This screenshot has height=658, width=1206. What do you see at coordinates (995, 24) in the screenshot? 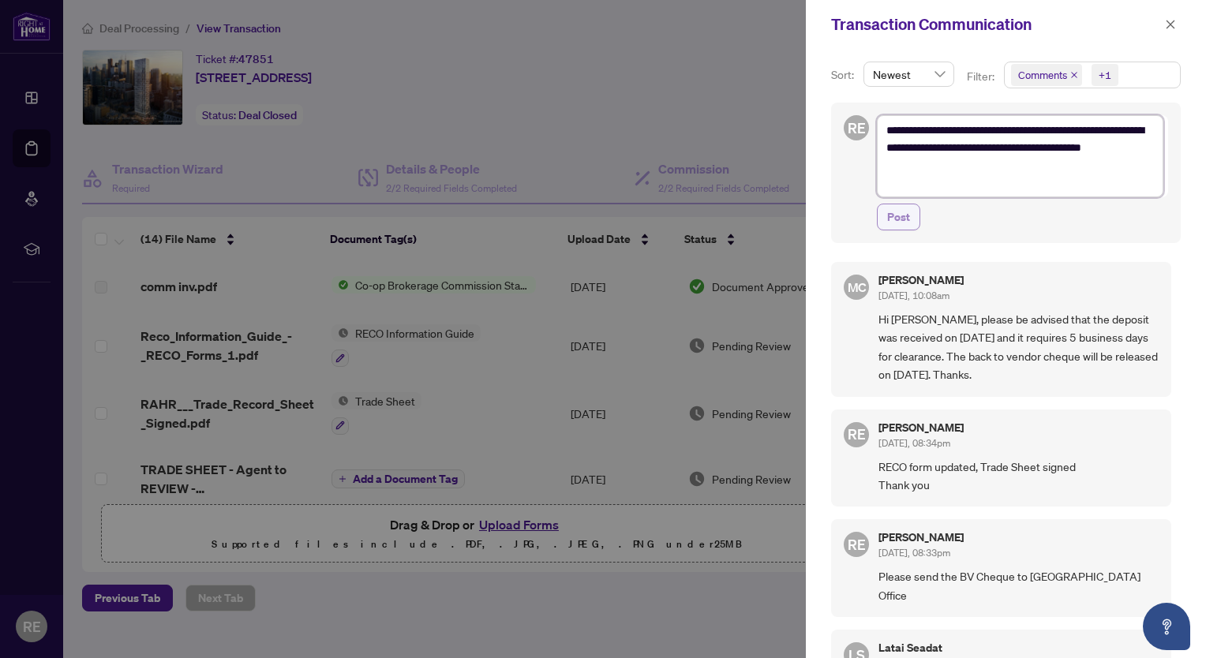
I see `div: Transaction Communication` at bounding box center [995, 24].